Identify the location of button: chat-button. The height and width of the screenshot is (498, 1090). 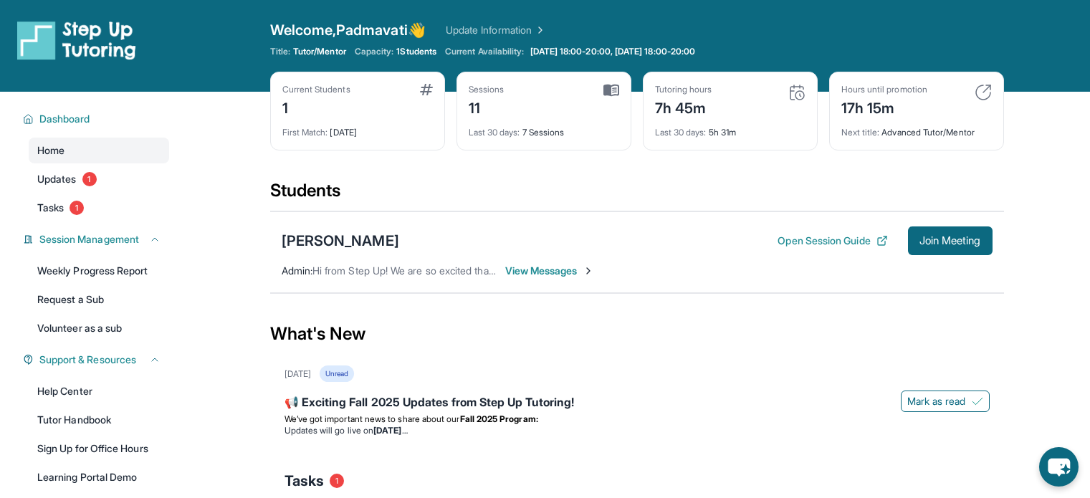
(1058, 466).